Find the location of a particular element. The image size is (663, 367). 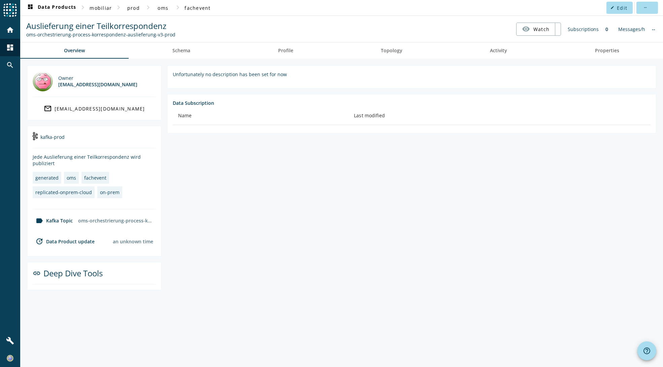

span: Schema is located at coordinates (181, 51).